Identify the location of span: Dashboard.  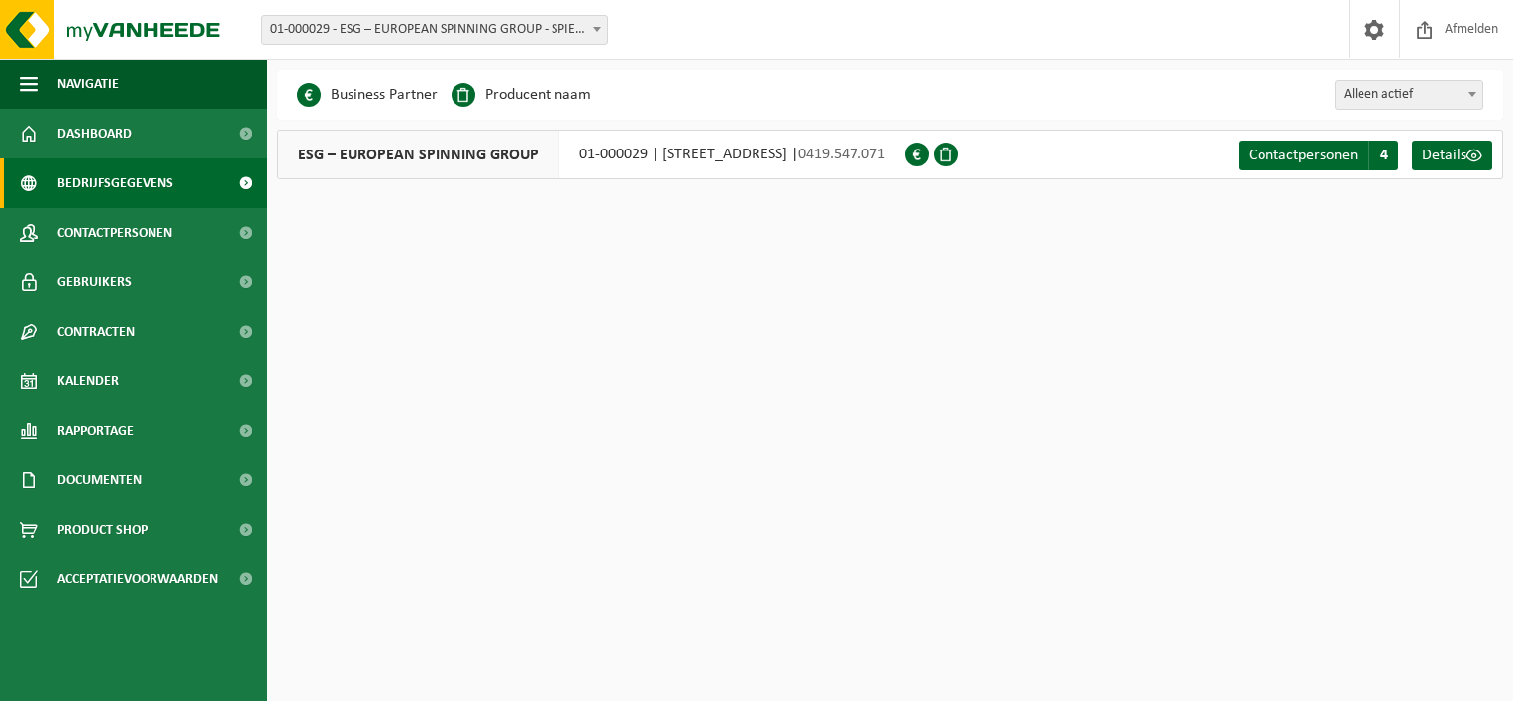
(94, 134).